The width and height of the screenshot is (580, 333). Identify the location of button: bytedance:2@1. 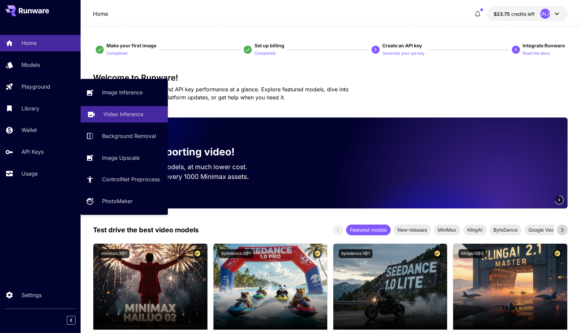
(236, 253).